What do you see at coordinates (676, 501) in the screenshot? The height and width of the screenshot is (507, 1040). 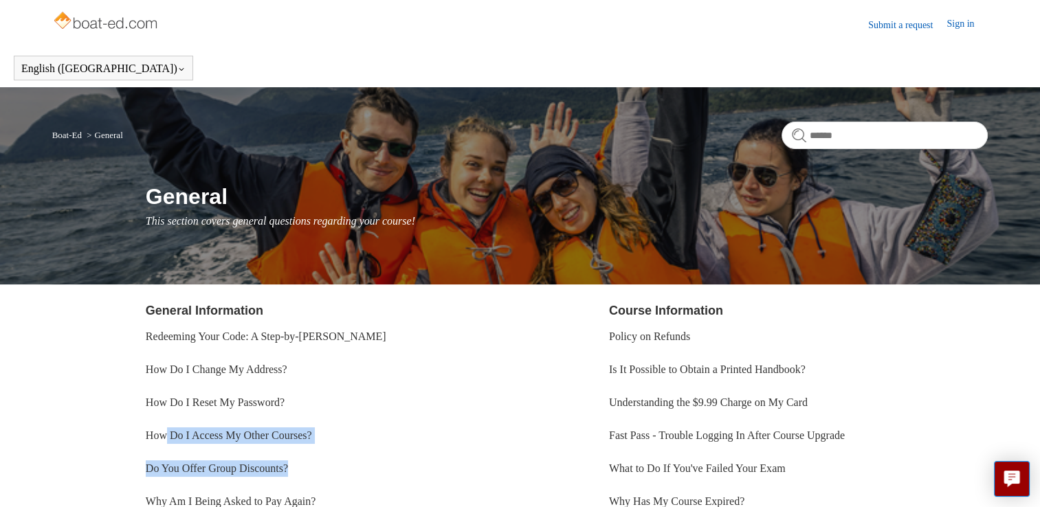 I see `a: Why Has My Course Expired?` at bounding box center [676, 501].